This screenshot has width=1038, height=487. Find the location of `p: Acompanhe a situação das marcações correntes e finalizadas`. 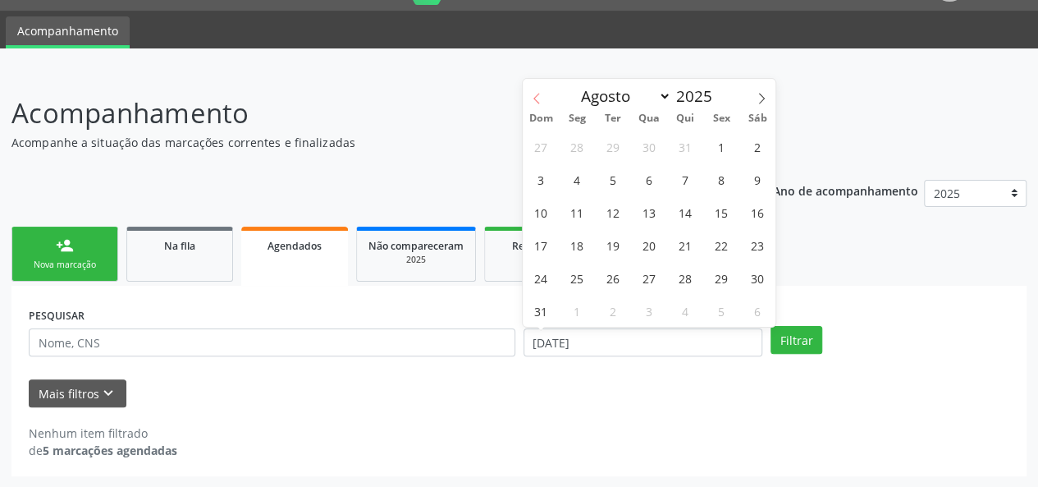

p: Acompanhe a situação das marcações correntes e finalizadas is located at coordinates (367, 142).